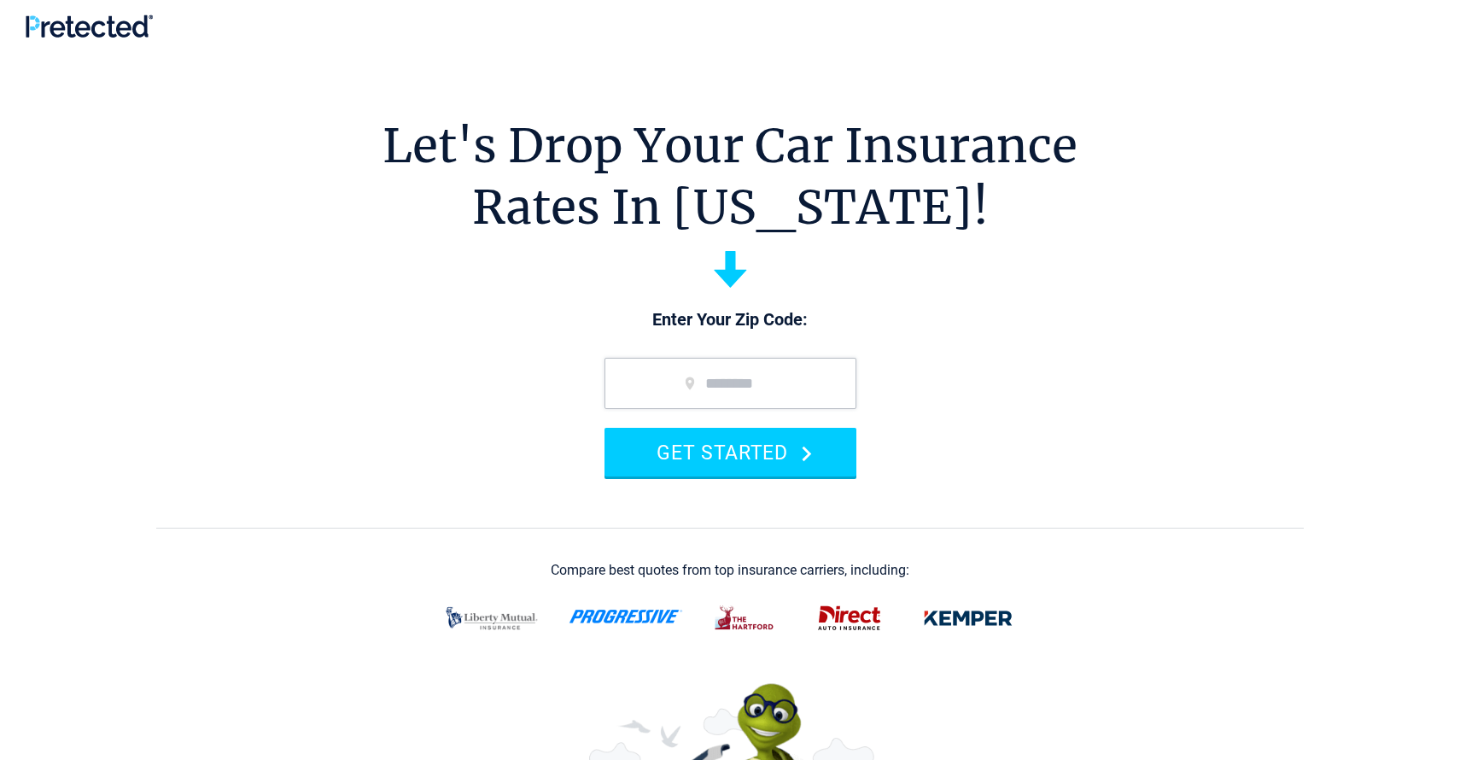 The height and width of the screenshot is (760, 1460). I want to click on input: zip code, so click(730, 383).